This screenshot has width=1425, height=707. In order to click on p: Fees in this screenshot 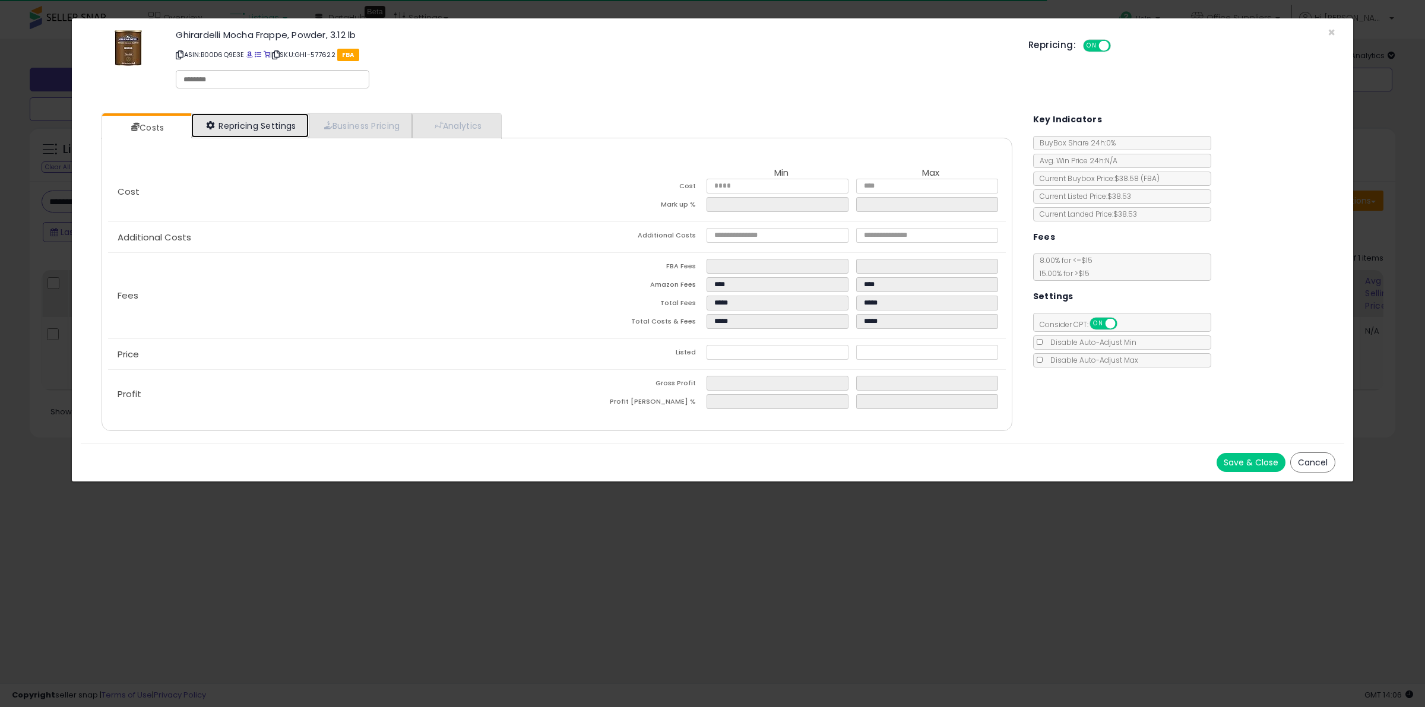, I will do `click(333, 296)`.